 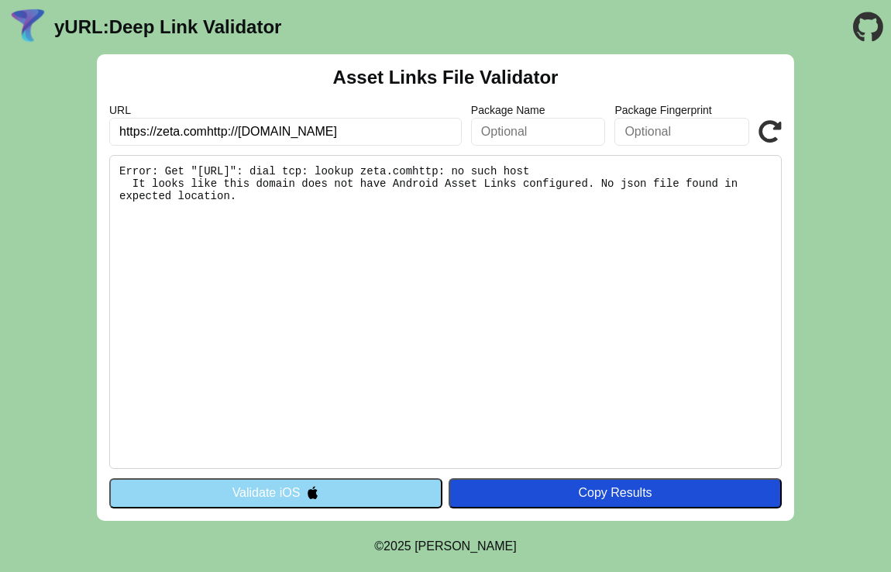 What do you see at coordinates (312, 492) in the screenshot?
I see `img: appleIcon.svg` at bounding box center [312, 492].